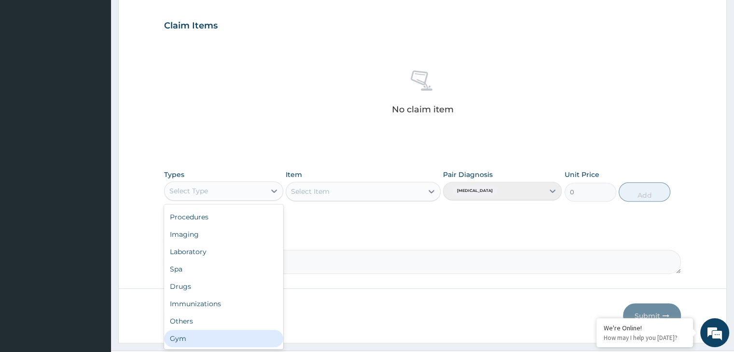 The height and width of the screenshot is (352, 734). I want to click on label: Item, so click(294, 175).